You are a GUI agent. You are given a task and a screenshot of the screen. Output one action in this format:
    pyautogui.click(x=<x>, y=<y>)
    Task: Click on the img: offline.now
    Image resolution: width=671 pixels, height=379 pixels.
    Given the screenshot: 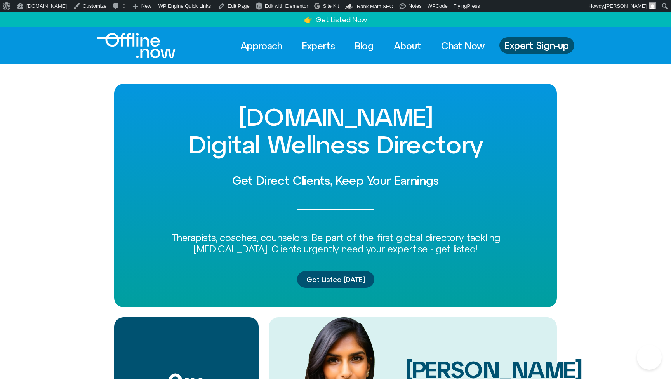 What is the action you would take?
    pyautogui.click(x=136, y=45)
    